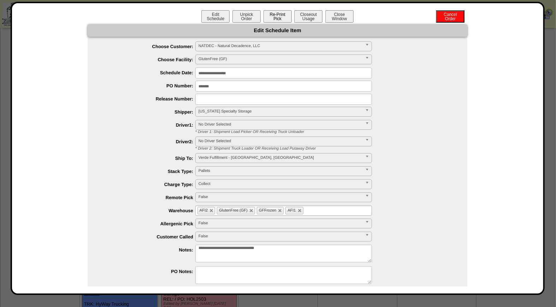 This screenshot has height=307, width=556. What do you see at coordinates (278, 16) in the screenshot?
I see `button: Re-PrintPick` at bounding box center [278, 16].